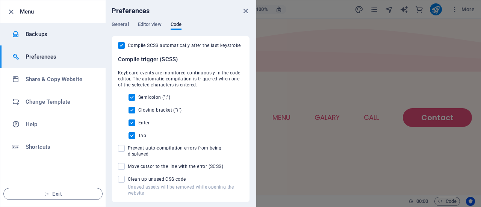  What do you see at coordinates (160, 110) in the screenshot?
I see `span: Closing bracket (“}”)` at bounding box center [160, 110].